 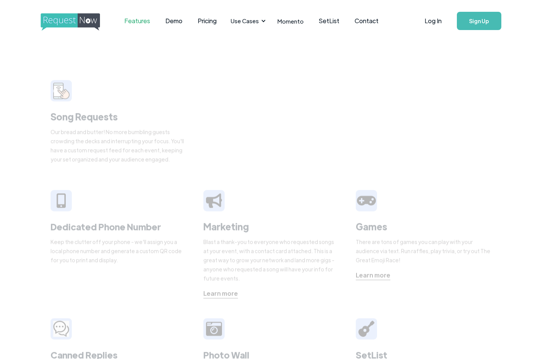 What do you see at coordinates (77, 22) in the screenshot?
I see `img: requestnow logo` at bounding box center [77, 22].